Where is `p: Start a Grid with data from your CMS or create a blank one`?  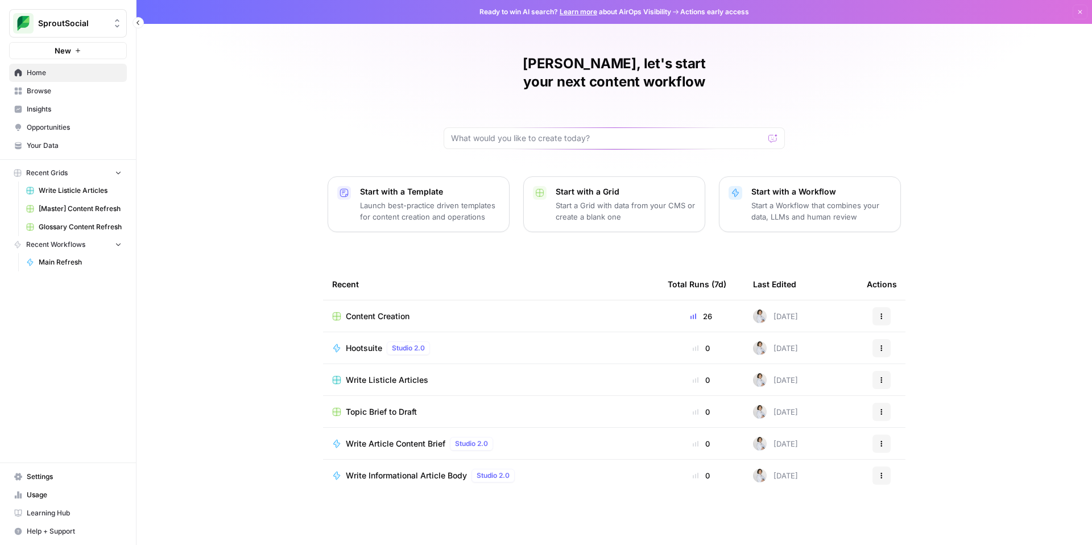 p: Start a Grid with data from your CMS or create a blank one is located at coordinates (626, 211).